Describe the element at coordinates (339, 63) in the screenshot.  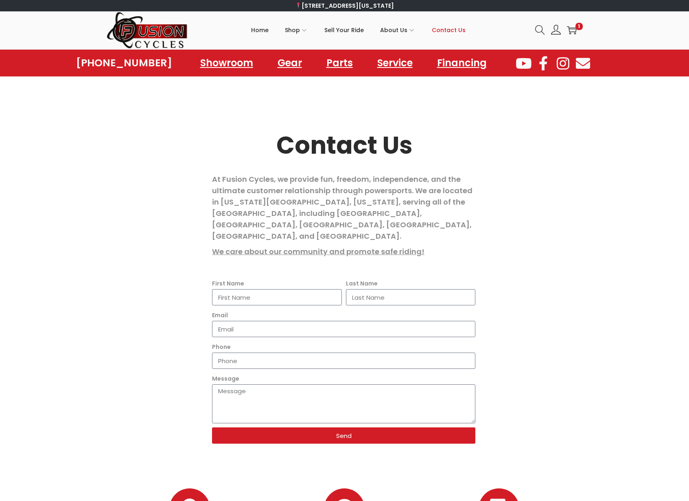
I see `a: Parts` at that location.